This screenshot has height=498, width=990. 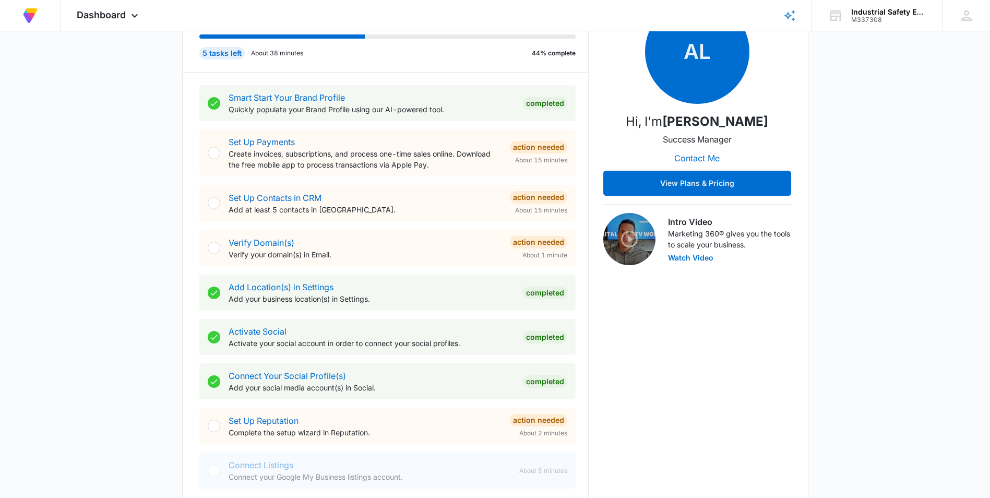 I want to click on p: Success Manager, so click(x=697, y=139).